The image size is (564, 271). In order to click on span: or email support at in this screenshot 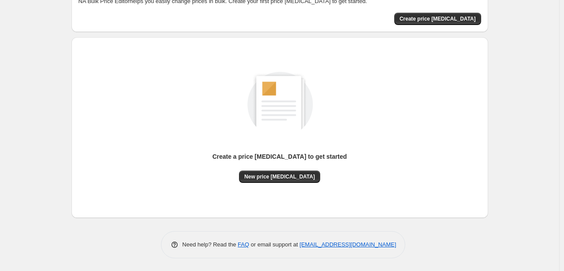, I will do `click(274, 244)`.